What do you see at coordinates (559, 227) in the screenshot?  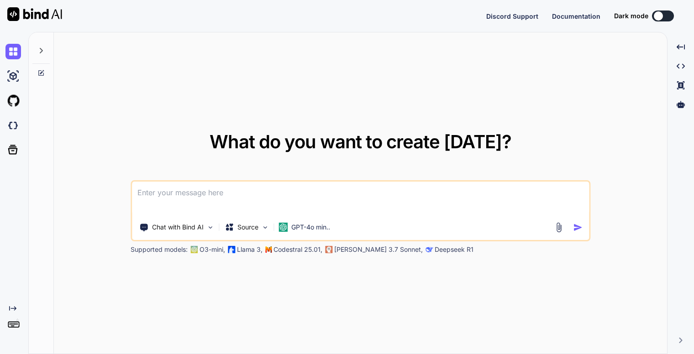 I see `img: attachment` at bounding box center [559, 227].